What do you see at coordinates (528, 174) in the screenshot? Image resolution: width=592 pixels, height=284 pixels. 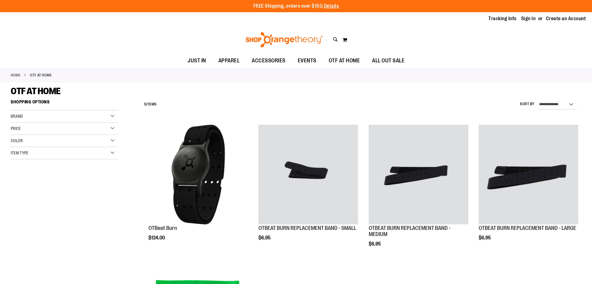 I see `img: OTBEAT BURN REPLACEMENT BAND - LARGE` at bounding box center [528, 174].